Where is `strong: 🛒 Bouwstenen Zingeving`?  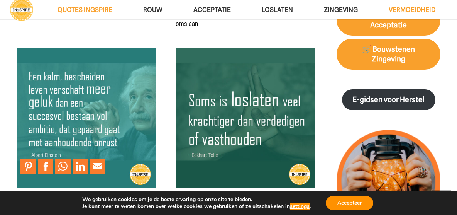 strong: 🛒 Bouwstenen Zingeving is located at coordinates (388, 54).